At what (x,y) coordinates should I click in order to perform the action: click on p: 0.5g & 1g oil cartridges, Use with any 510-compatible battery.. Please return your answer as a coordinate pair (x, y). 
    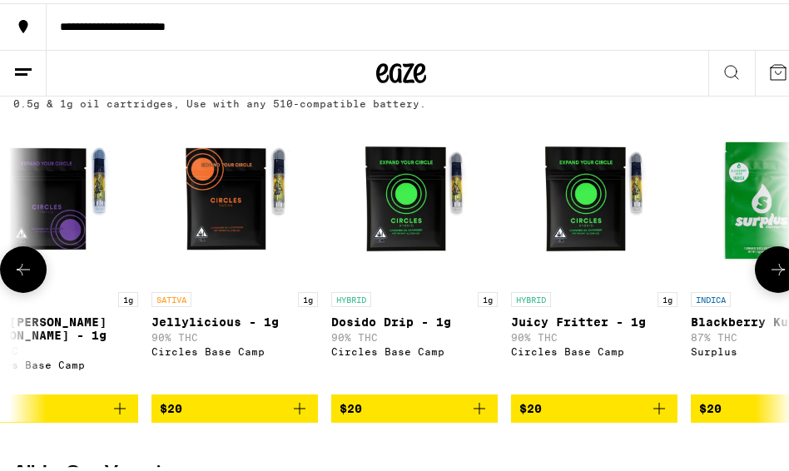
    Looking at the image, I should click on (220, 100).